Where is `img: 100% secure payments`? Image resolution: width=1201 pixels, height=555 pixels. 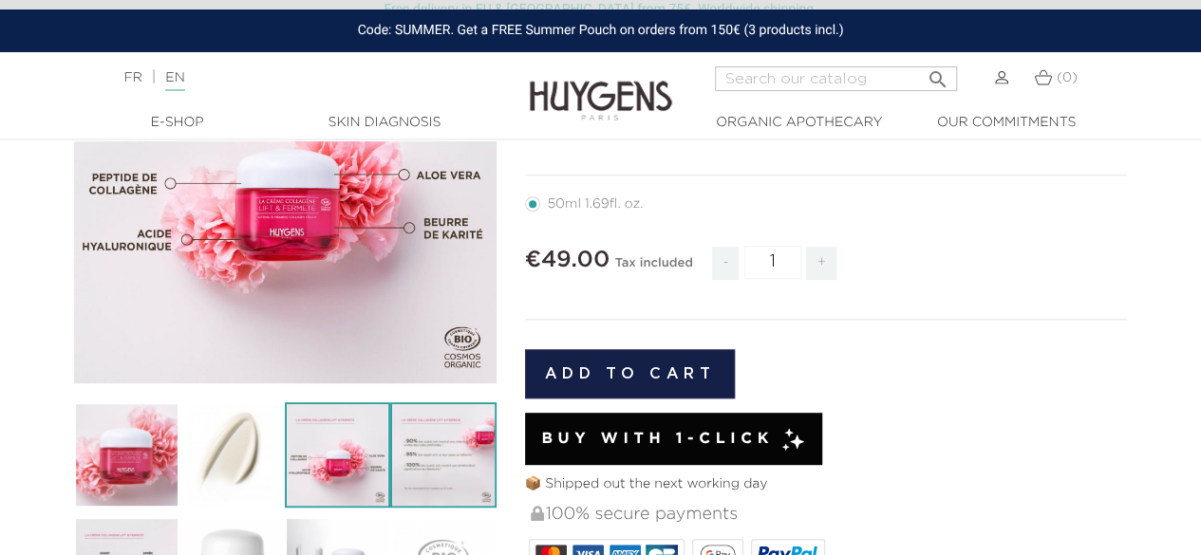 img: 100% secure payments is located at coordinates (537, 514).